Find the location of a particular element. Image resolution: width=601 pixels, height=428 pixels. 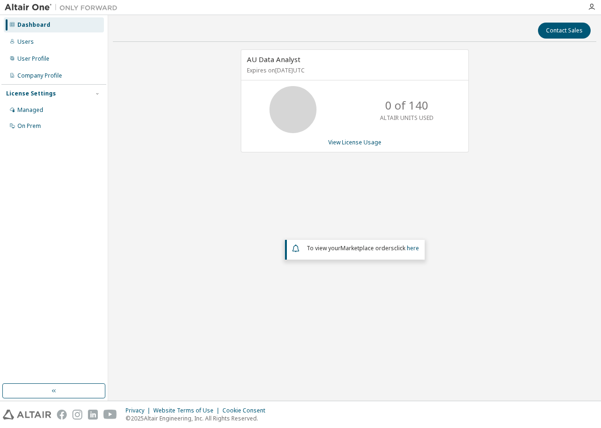

p: ALTAIR UNITS USED is located at coordinates (407, 118).